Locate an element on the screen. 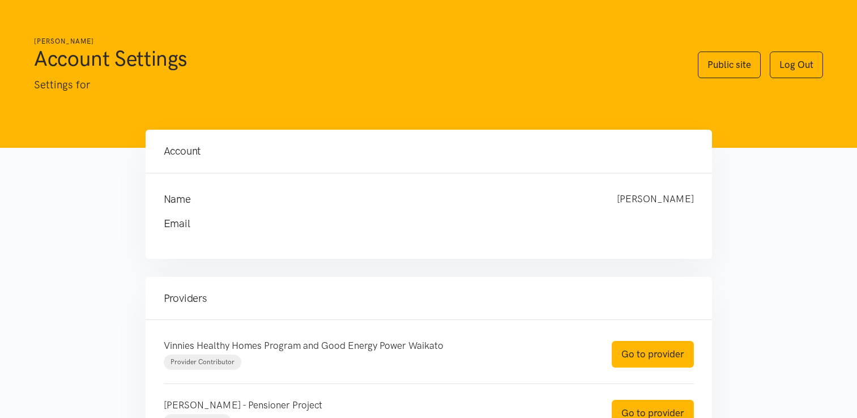 The width and height of the screenshot is (857, 418). a: Public site is located at coordinates (729, 65).